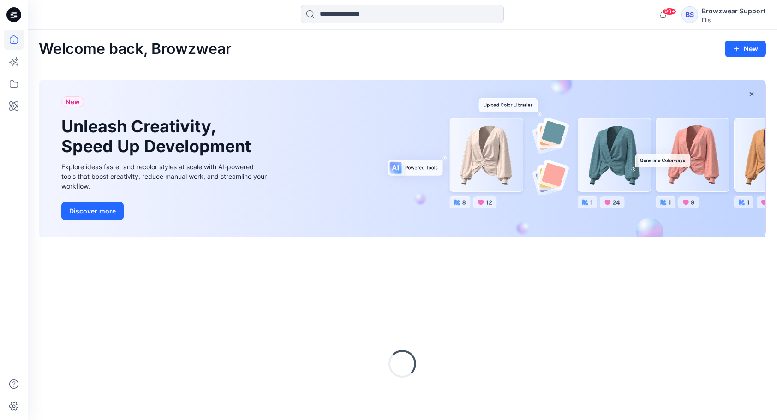  I want to click on h2: Welcome back, Browzwear, so click(135, 49).